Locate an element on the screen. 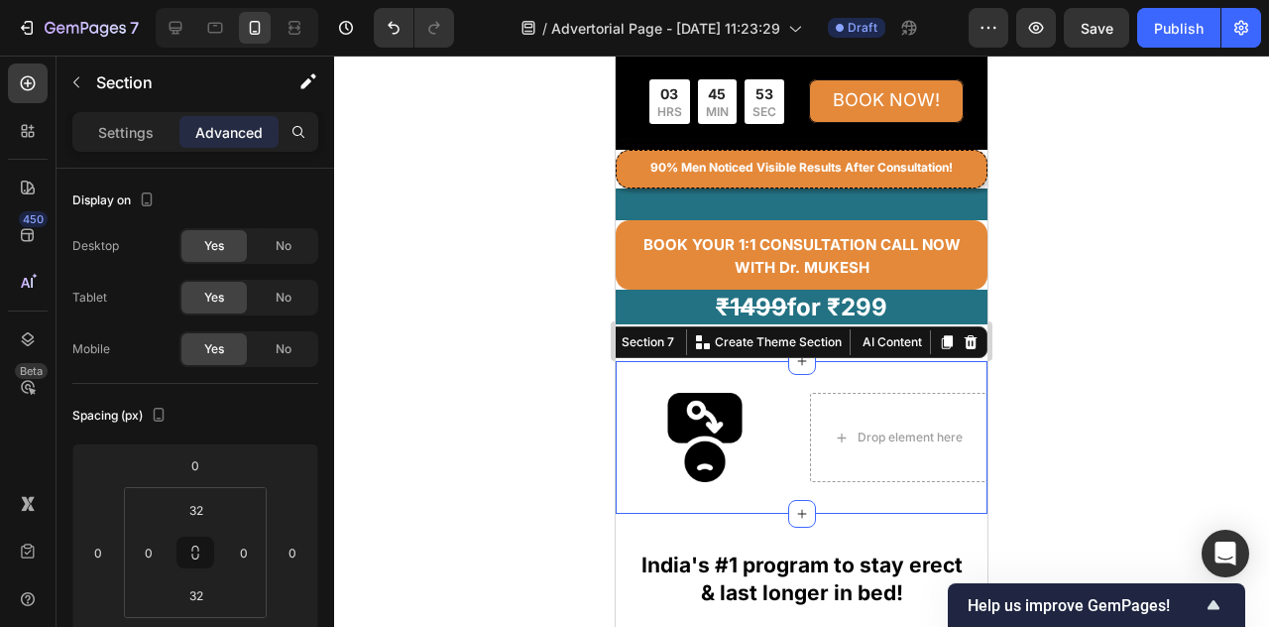 The height and width of the screenshot is (627, 1269). button: AI Content is located at coordinates (275, 287).